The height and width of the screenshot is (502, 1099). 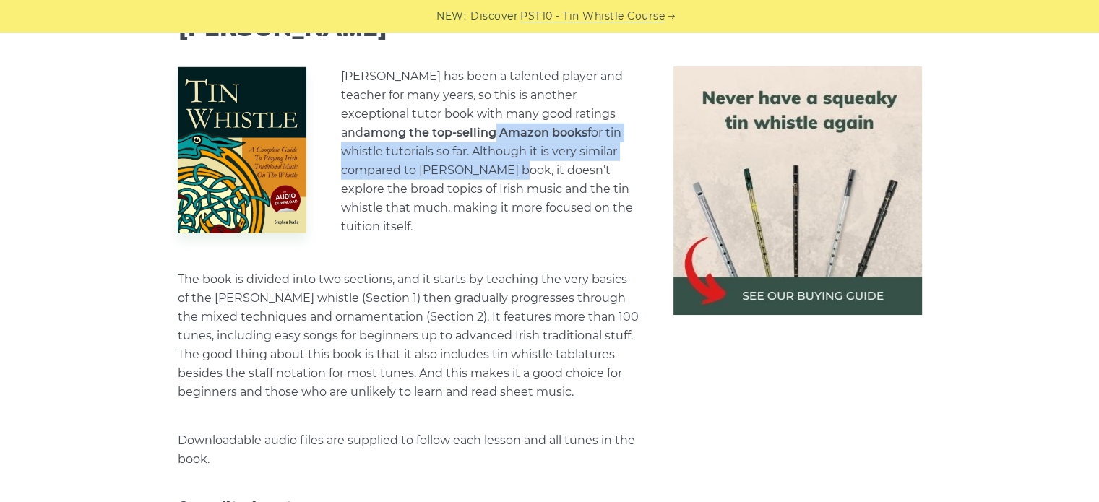 I want to click on a: PST10 - Tin Whistle Course, so click(x=592, y=16).